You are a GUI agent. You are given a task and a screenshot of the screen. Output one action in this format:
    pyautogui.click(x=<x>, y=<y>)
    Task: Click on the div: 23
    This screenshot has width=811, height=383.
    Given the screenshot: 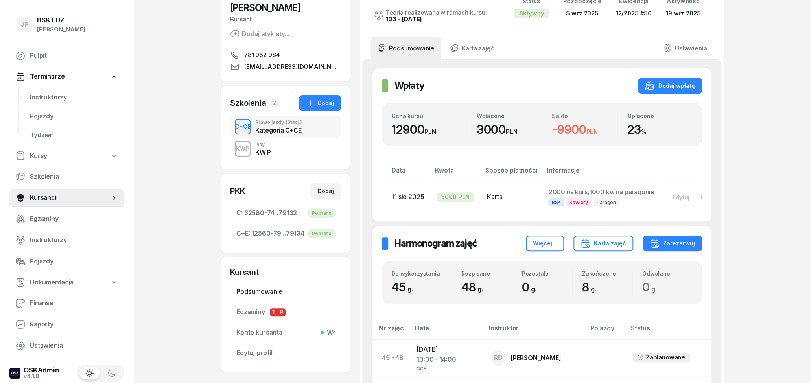 What is the action you would take?
    pyautogui.click(x=660, y=129)
    